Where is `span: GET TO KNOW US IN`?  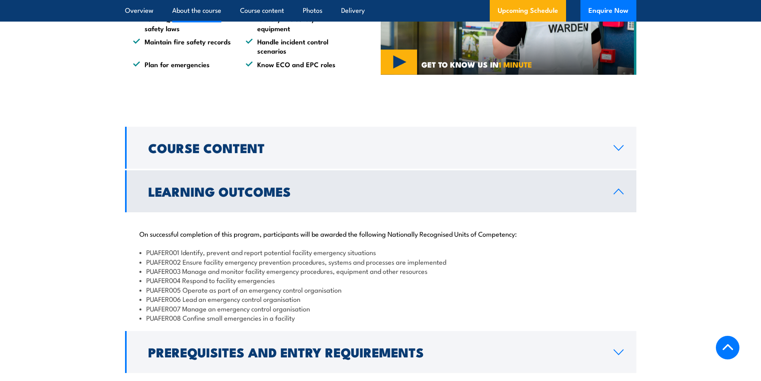
span: GET TO KNOW US IN is located at coordinates (476, 64).